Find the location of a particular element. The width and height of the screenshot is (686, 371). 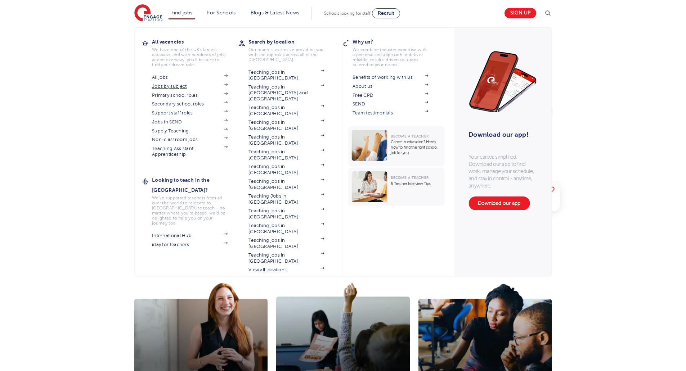

a: Secondary school roles is located at coordinates (190, 104).